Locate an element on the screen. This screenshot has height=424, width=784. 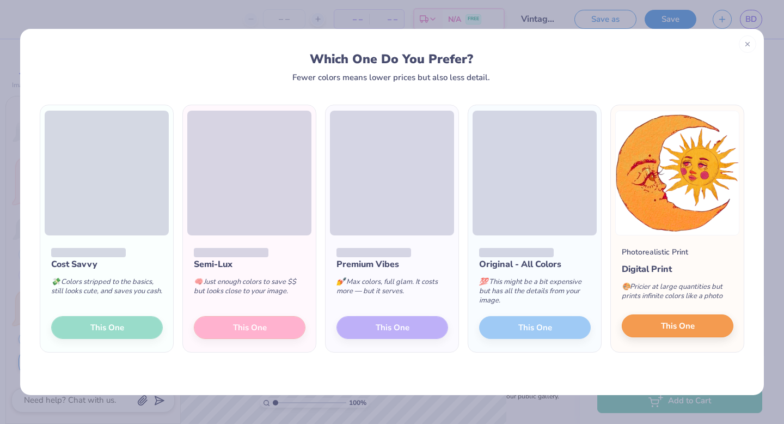
div: Fewer colors means lower prices but also less detail. is located at coordinates (391, 77).